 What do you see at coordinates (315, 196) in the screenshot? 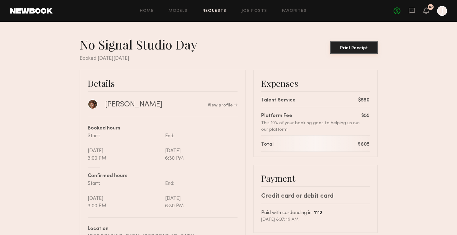
I see `div: Credit card or debit card` at bounding box center [315, 196].